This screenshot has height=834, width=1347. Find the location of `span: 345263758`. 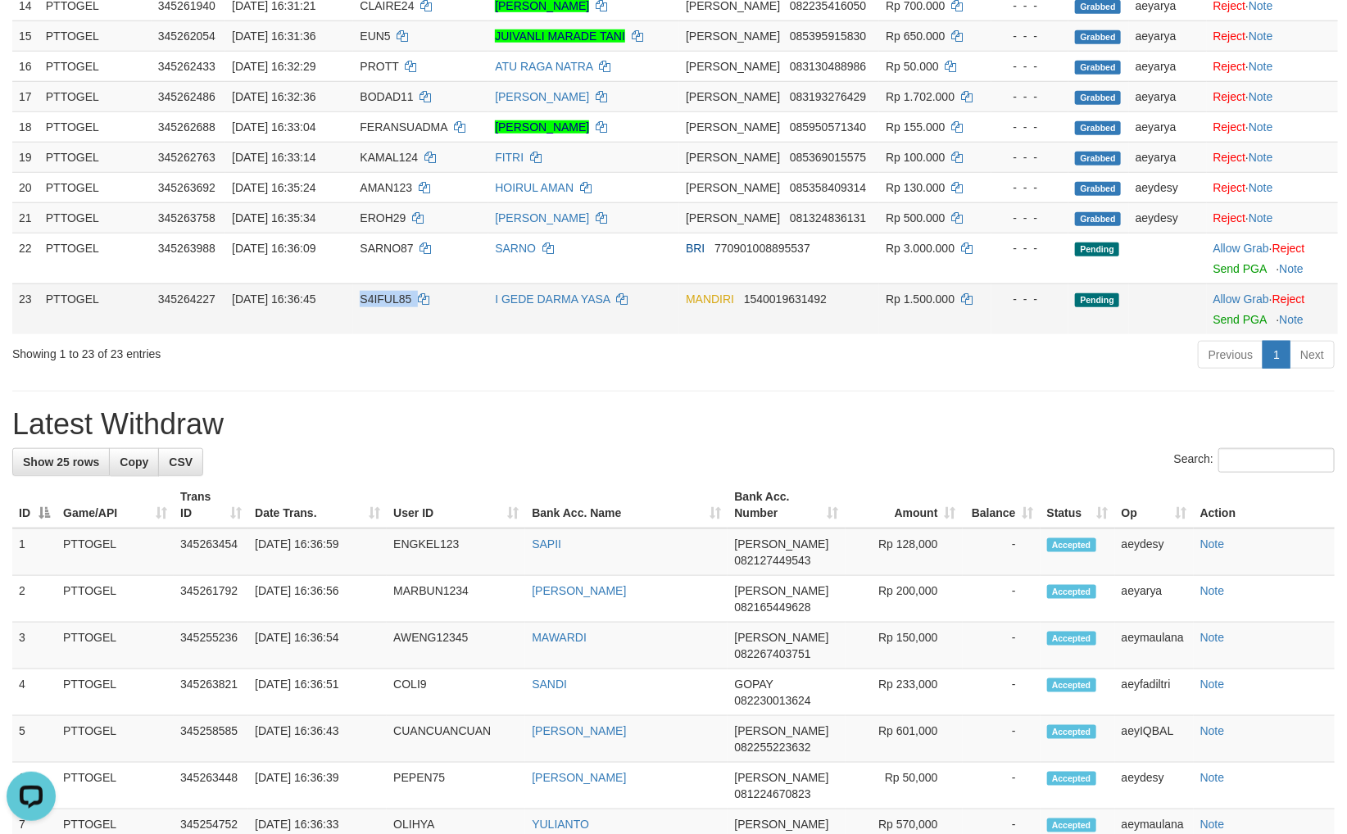

span: 345263758 is located at coordinates (187, 218).